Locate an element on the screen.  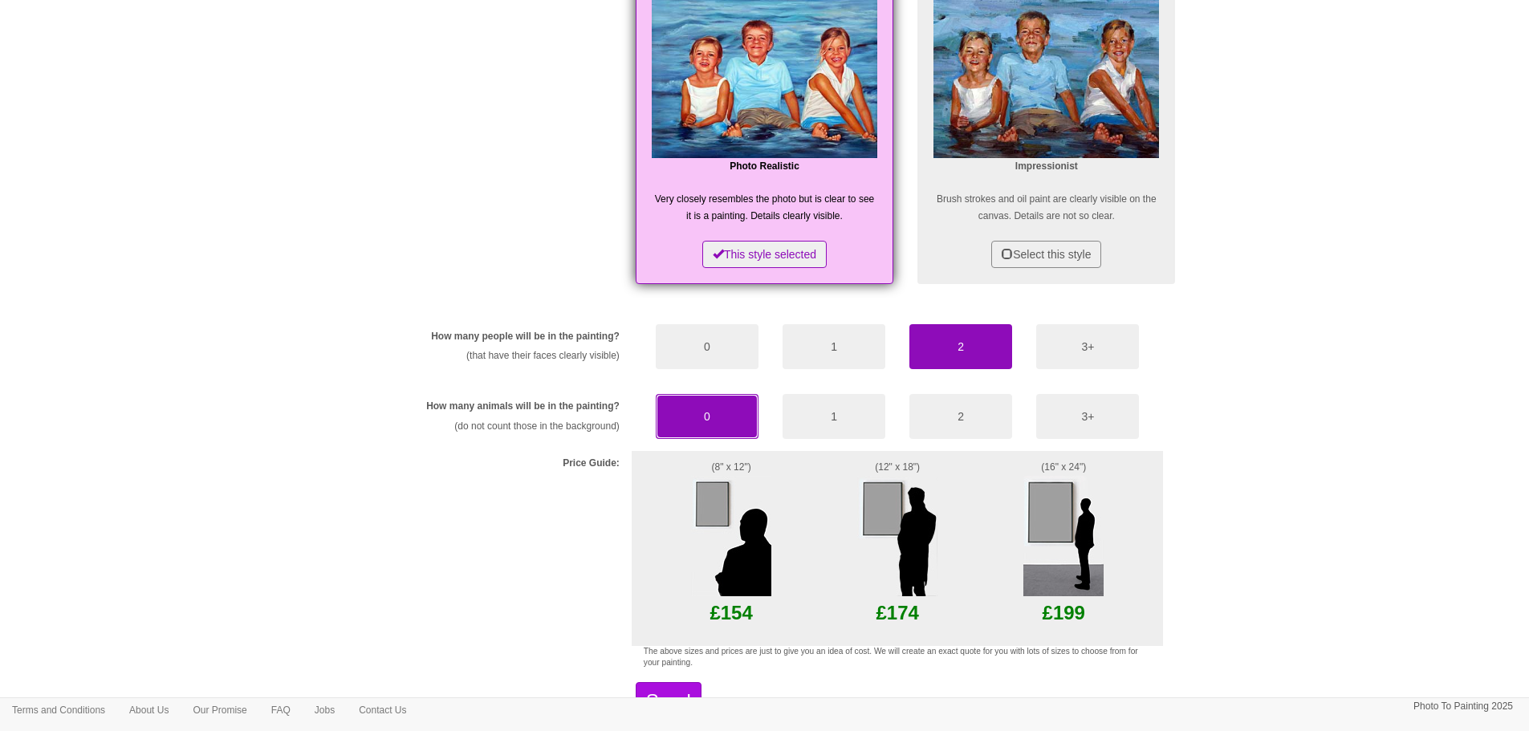
a: Jobs is located at coordinates (324, 711).